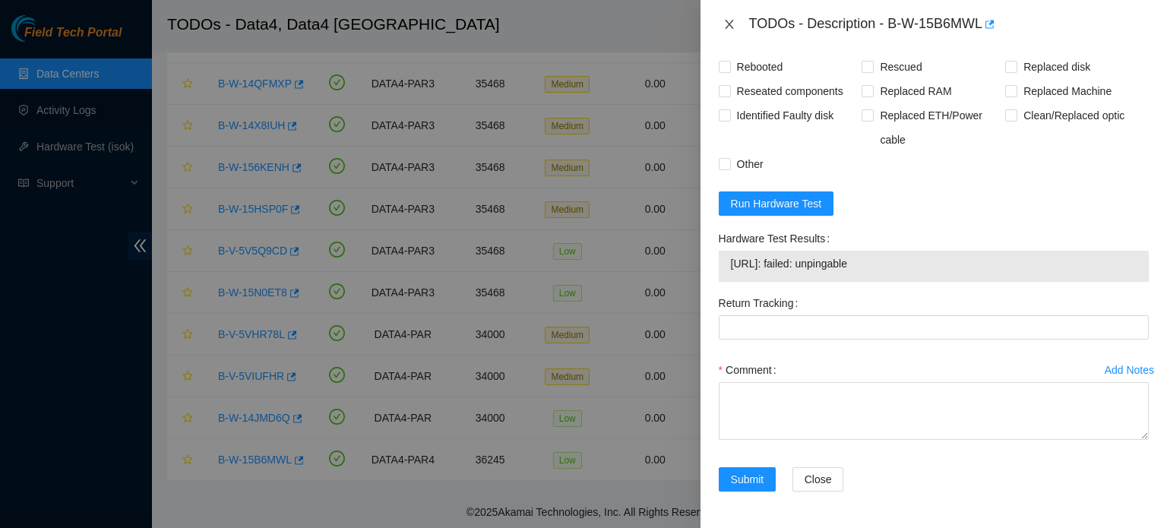  I want to click on span: Reseated components, so click(790, 91).